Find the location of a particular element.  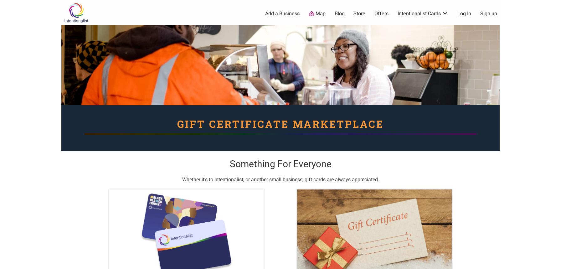

h2: Something For Everyone is located at coordinates (280, 164).